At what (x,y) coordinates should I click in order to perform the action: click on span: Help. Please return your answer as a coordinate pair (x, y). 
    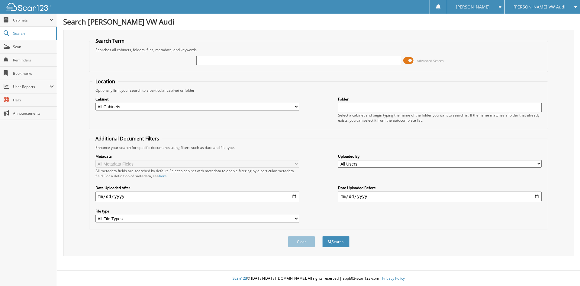
    Looking at the image, I should click on (33, 100).